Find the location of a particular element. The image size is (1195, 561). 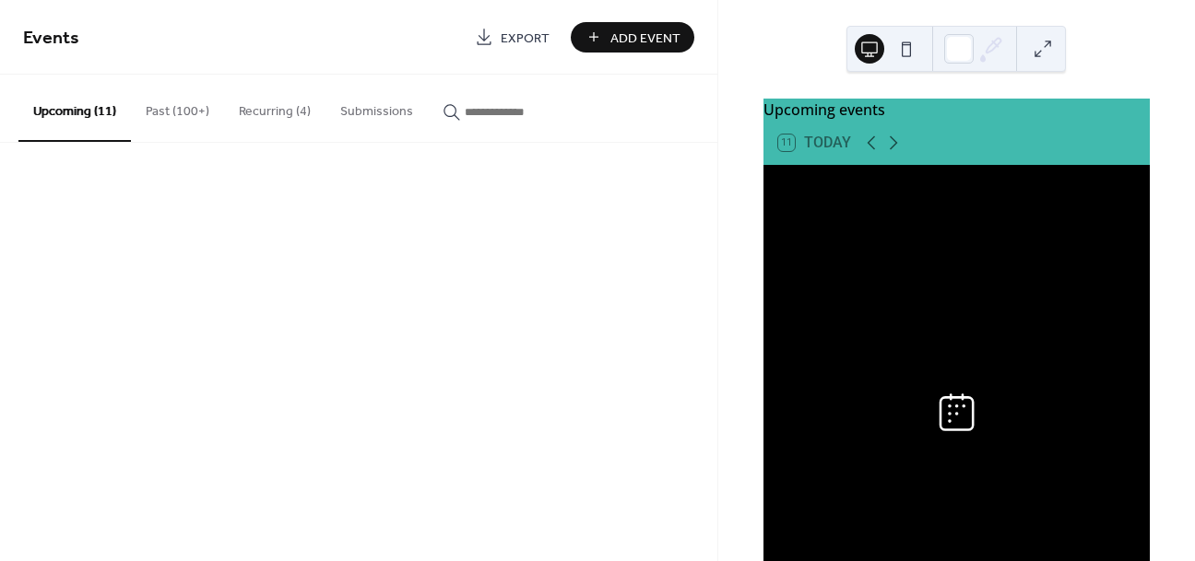

button: Upcoming (11) is located at coordinates (75, 108).